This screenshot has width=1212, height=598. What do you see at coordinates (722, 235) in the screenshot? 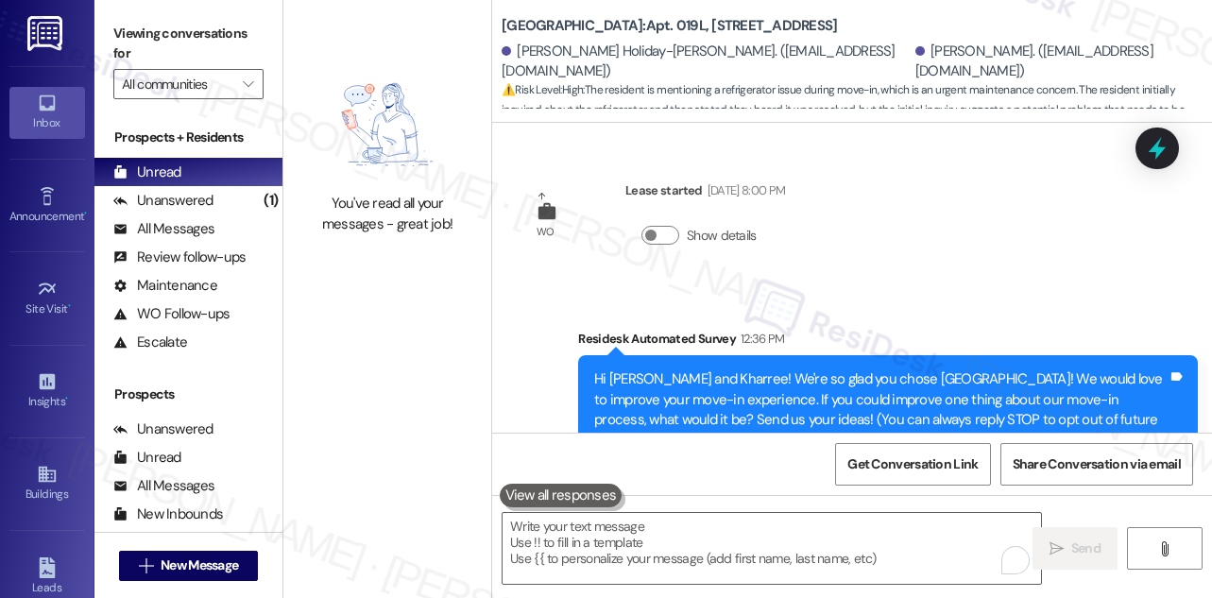
I see `label: Show details` at bounding box center [722, 235].